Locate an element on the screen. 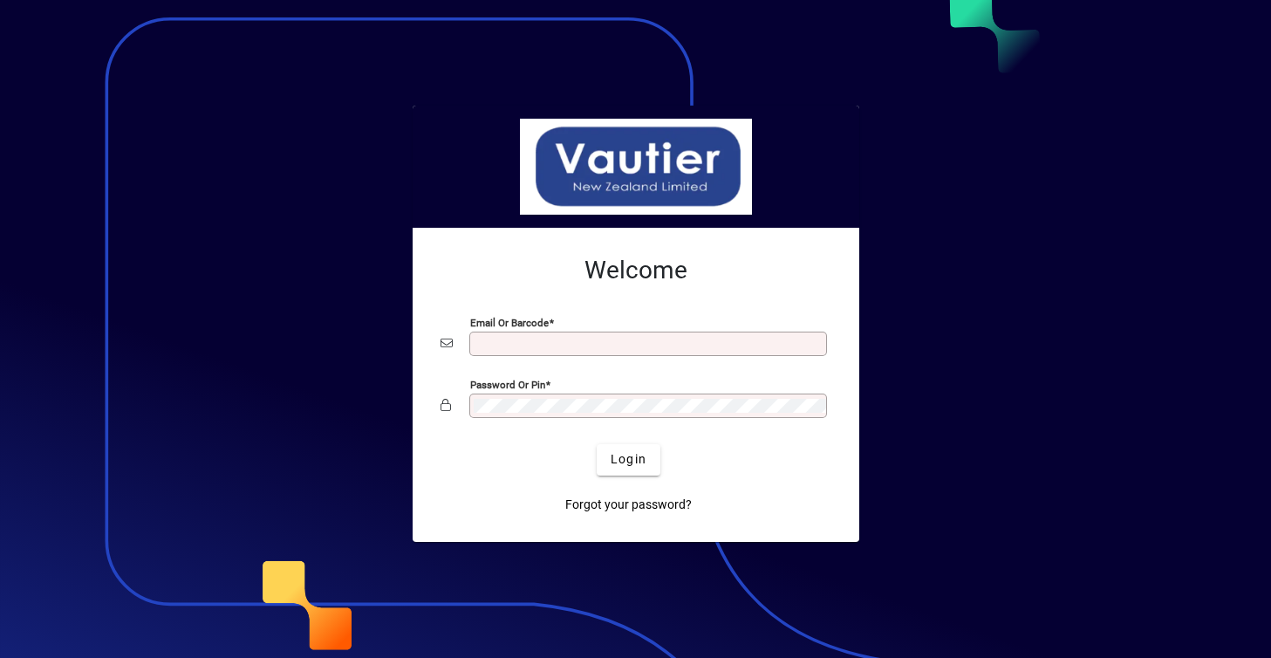 This screenshot has height=658, width=1271. button: Login is located at coordinates (628, 460).